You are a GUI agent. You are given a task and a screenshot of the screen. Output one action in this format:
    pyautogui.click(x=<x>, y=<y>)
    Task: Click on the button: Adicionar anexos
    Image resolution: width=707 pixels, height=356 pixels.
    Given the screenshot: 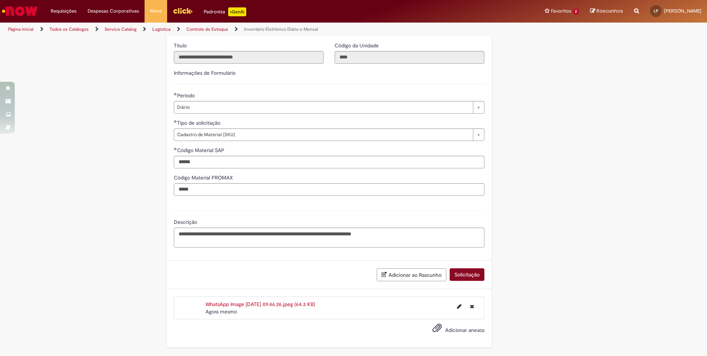 What is the action you would take?
    pyautogui.click(x=437, y=330)
    